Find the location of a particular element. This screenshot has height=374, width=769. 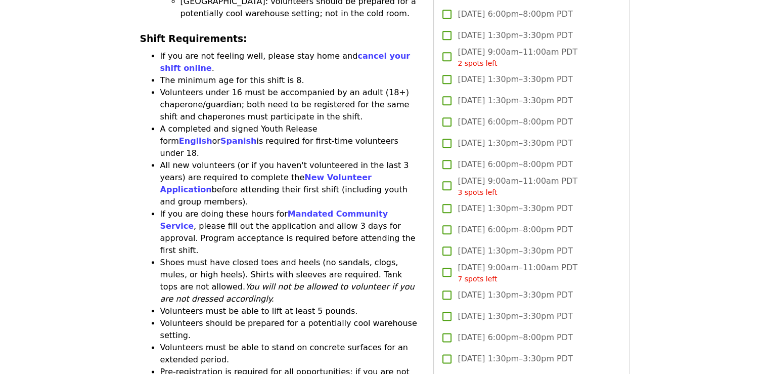

span: 3 spots left is located at coordinates (477, 192).